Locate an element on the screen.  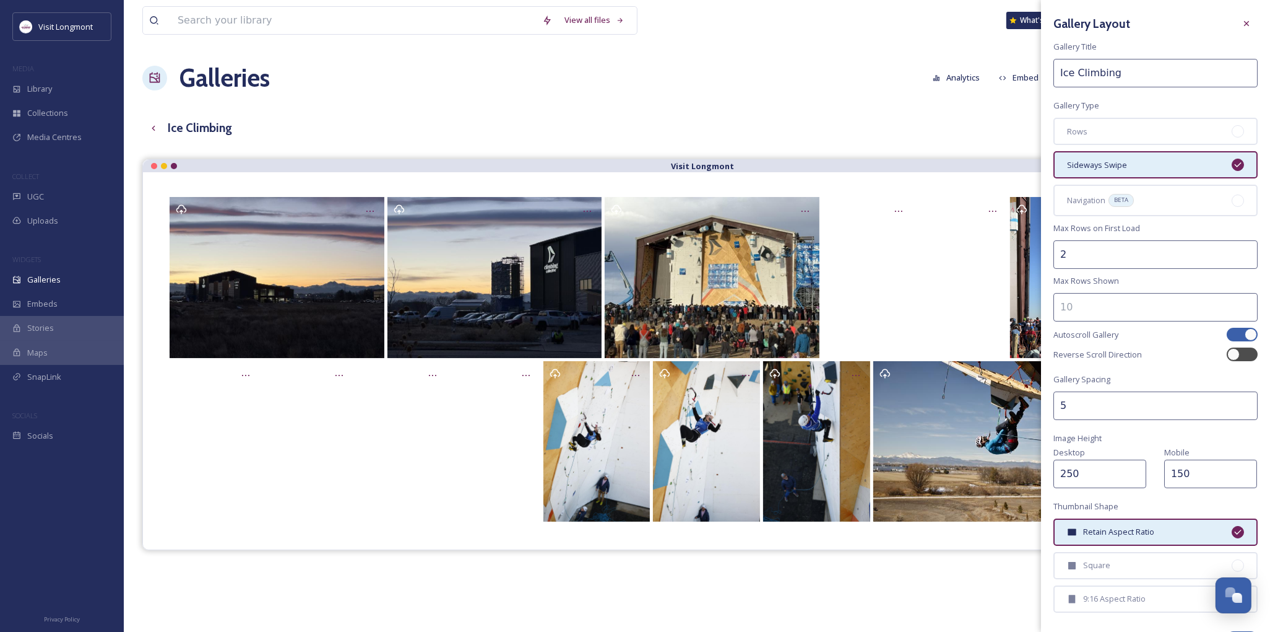
input: Search your library is located at coordinates (354, 20).